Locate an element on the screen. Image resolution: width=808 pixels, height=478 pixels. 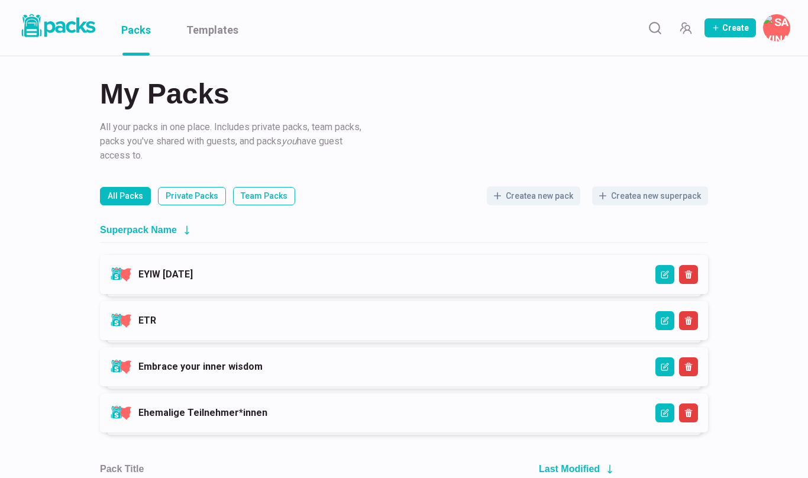
button: Search is located at coordinates (655, 28).